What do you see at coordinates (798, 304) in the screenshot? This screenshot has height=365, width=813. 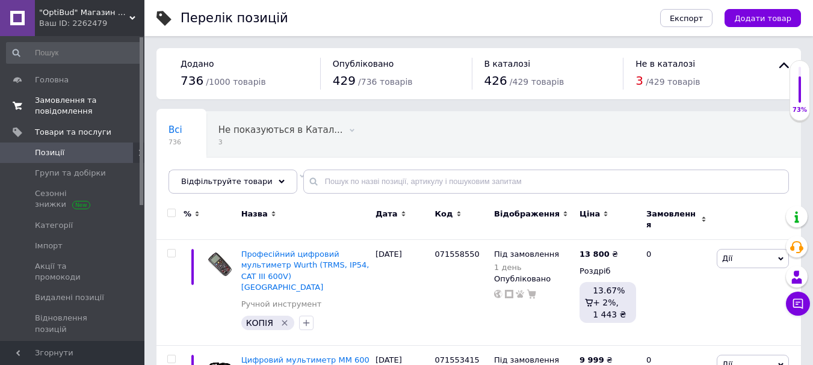 I see `button: Чат з покупцем` at bounding box center [798, 304].